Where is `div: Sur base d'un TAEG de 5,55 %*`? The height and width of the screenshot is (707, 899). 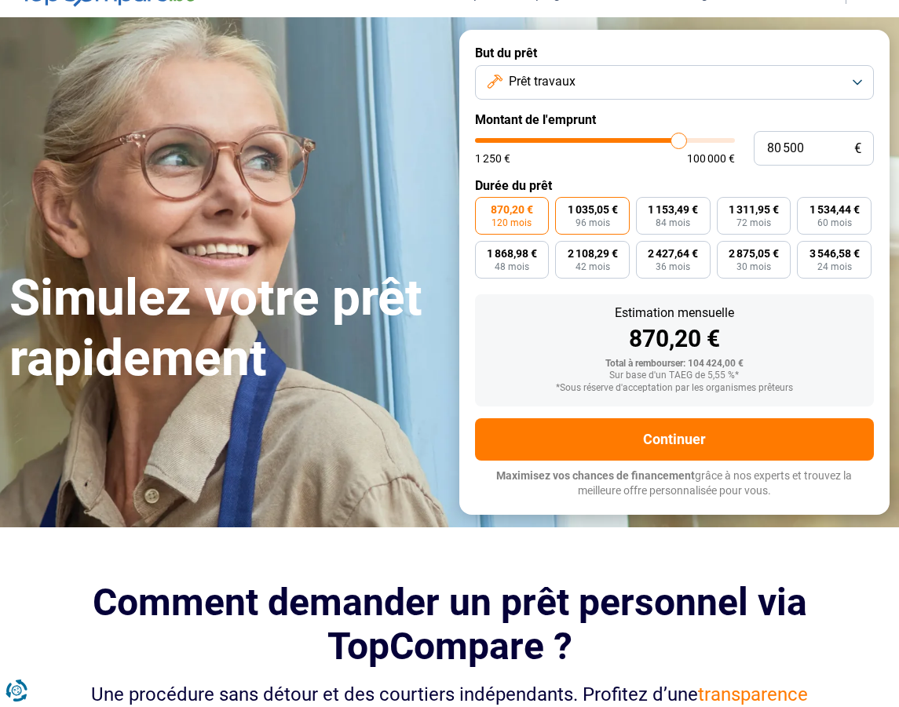
div: Sur base d'un TAEG de 5,55 %* is located at coordinates (674, 376).